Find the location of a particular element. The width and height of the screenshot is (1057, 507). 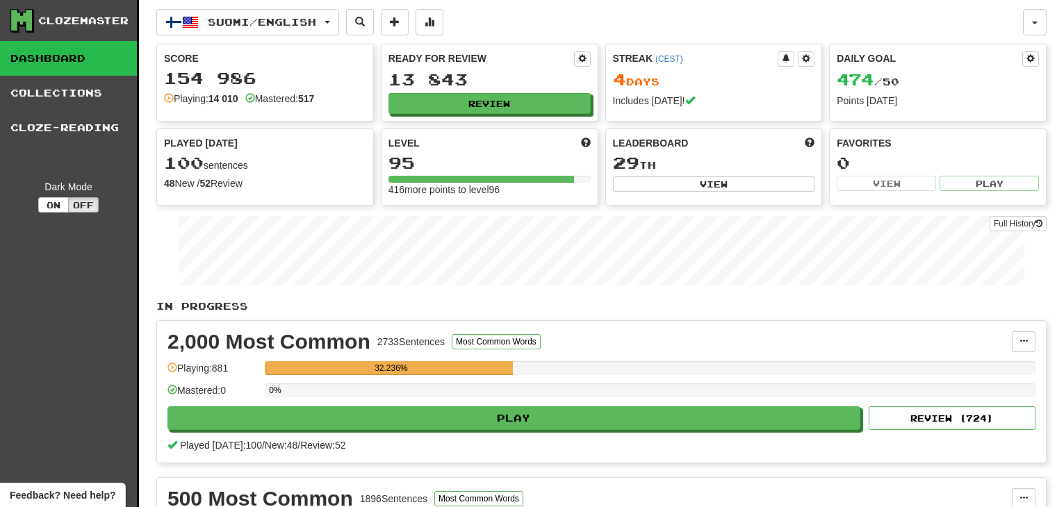

span: / 50 is located at coordinates (868, 81).